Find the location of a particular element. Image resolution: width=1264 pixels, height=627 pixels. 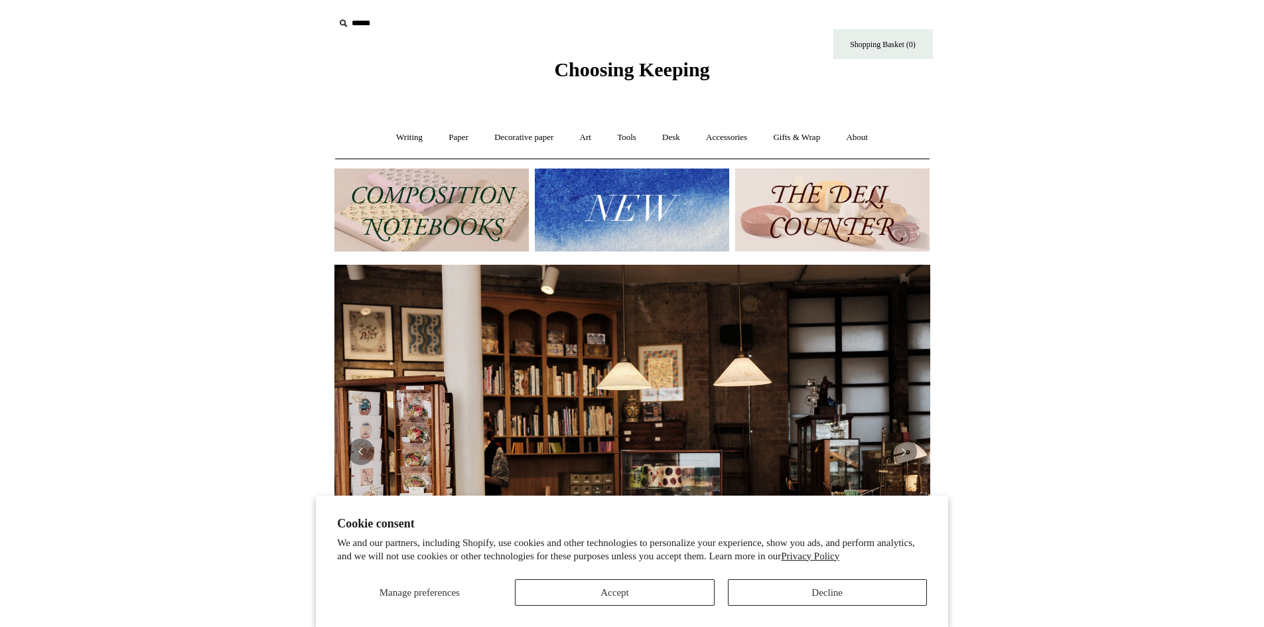

button: Next is located at coordinates (904, 452).